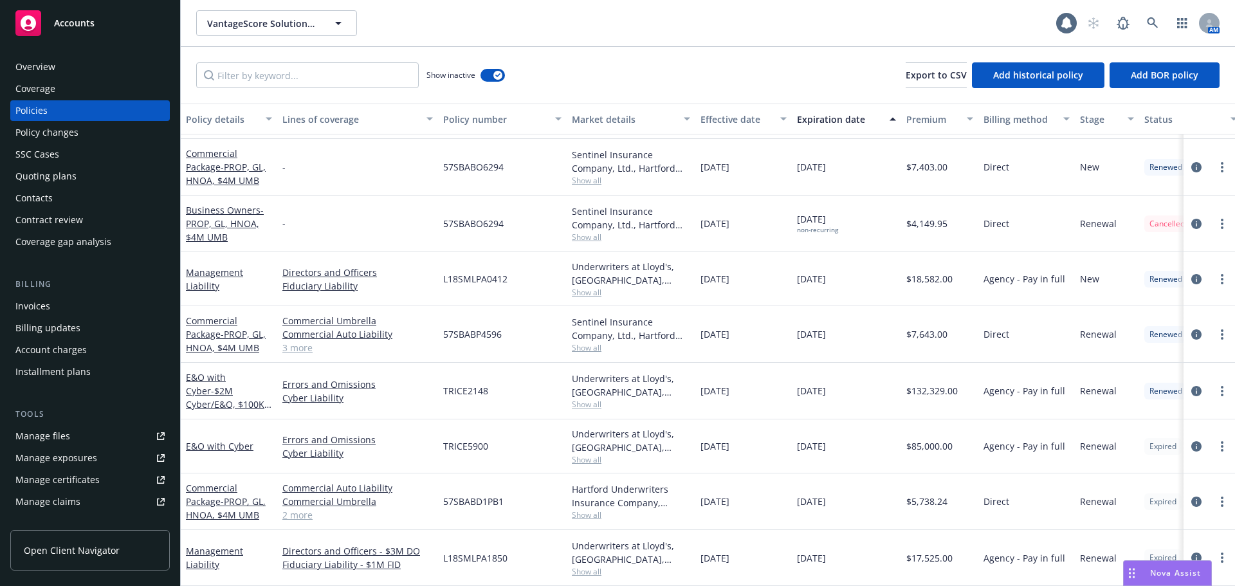 The height and width of the screenshot is (586, 1235). Describe the element at coordinates (225, 223) in the screenshot. I see `a: Business Owners` at that location.